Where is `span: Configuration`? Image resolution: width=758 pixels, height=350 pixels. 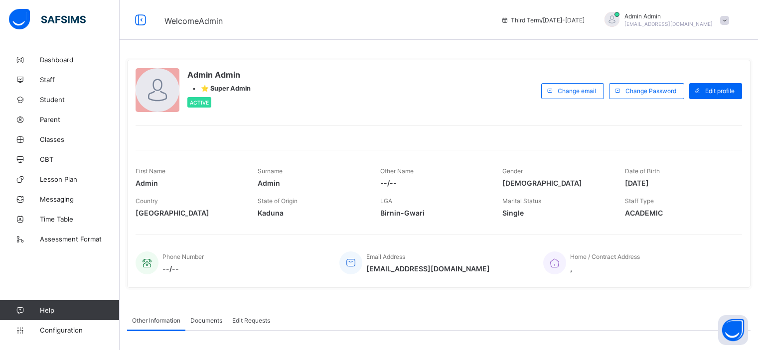 span: Configuration is located at coordinates (79, 330).